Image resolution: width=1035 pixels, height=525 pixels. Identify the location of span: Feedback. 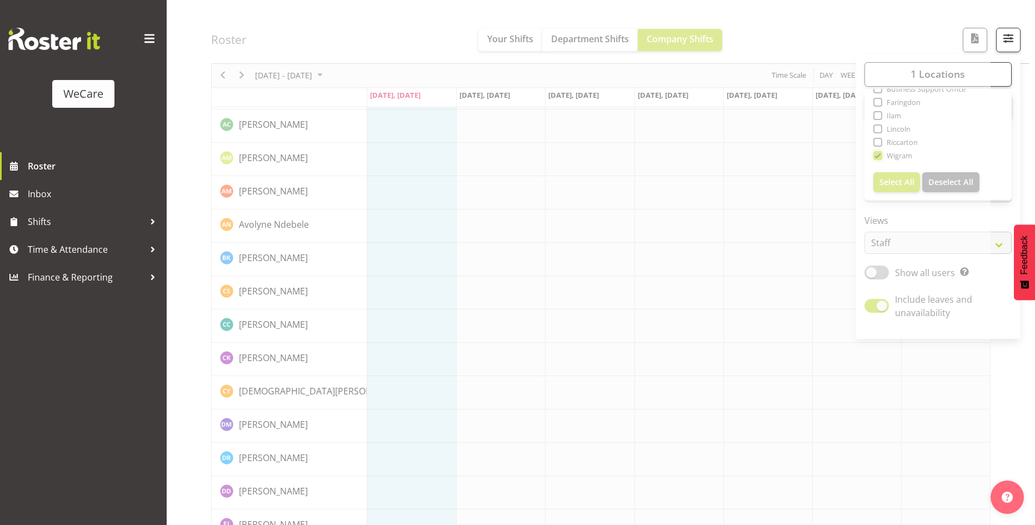
(1025, 255).